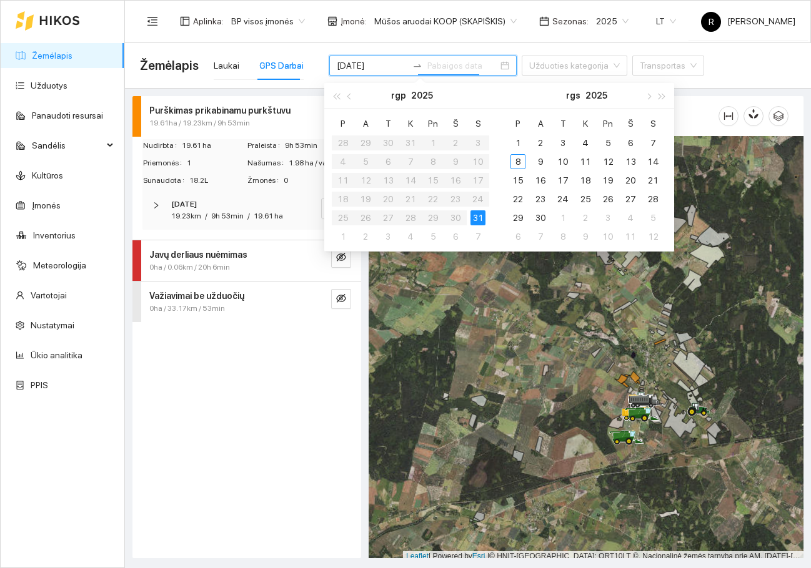 This screenshot has width=811, height=568. What do you see at coordinates (462, 66) in the screenshot?
I see `input: Pabaigos data` at bounding box center [462, 66].